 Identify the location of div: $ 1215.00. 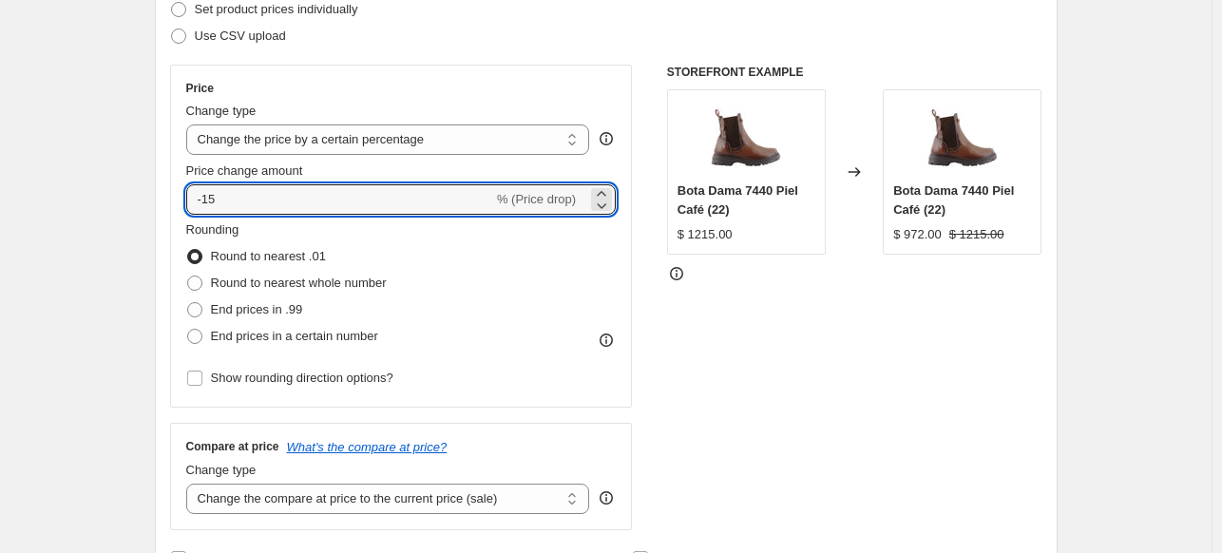
(705, 235).